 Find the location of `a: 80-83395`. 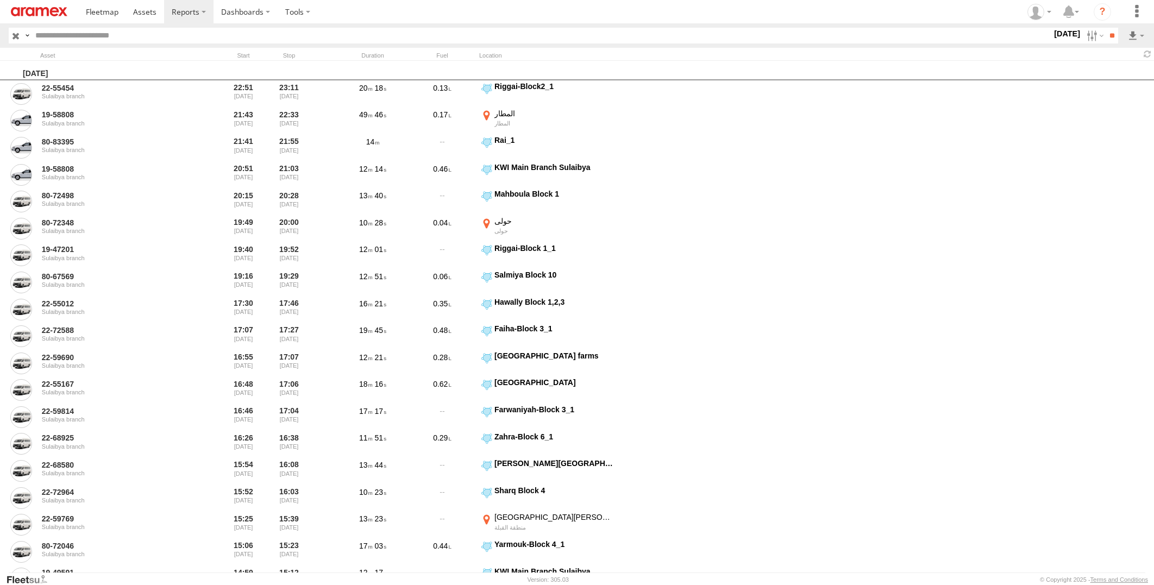

a: 80-83395 is located at coordinates (116, 142).